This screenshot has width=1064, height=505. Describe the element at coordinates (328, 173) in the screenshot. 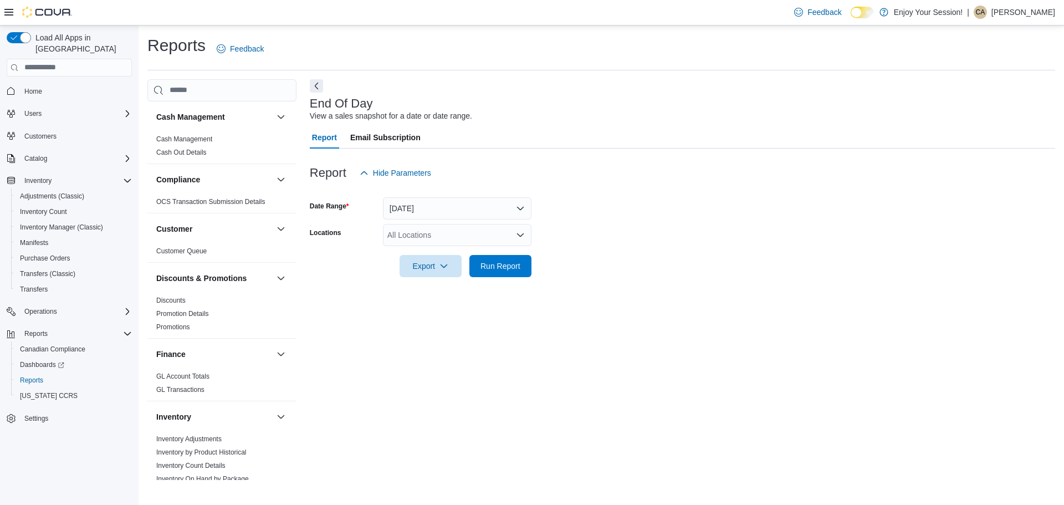

I see `h3: Report` at that location.